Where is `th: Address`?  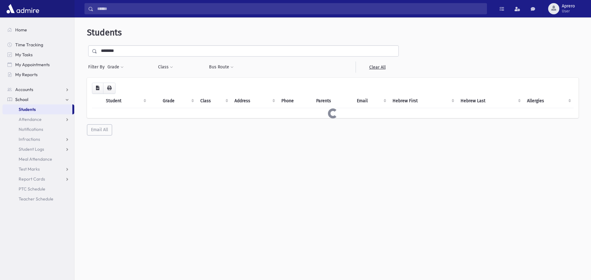
th: Address is located at coordinates (254, 101).